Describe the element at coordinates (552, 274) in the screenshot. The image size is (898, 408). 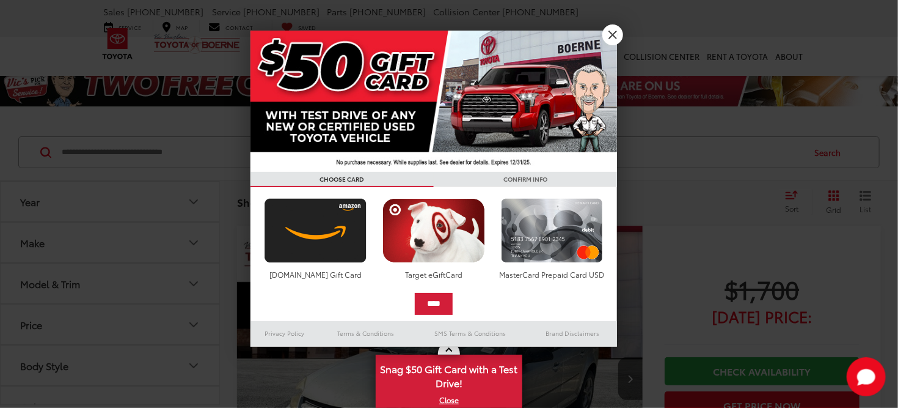
I see `div: MasterCard Prepaid Card USD` at that location.